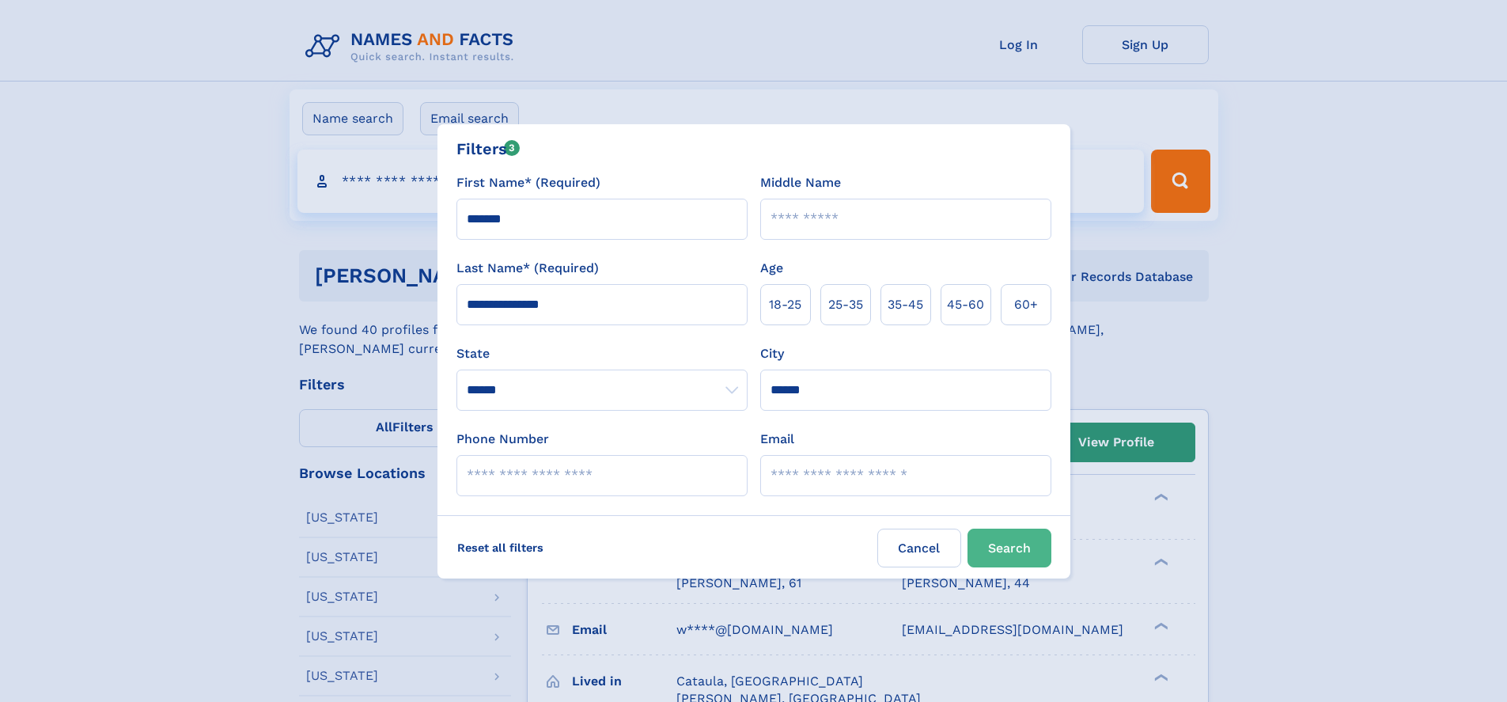  Describe the element at coordinates (602, 354) in the screenshot. I see `label: State` at that location.